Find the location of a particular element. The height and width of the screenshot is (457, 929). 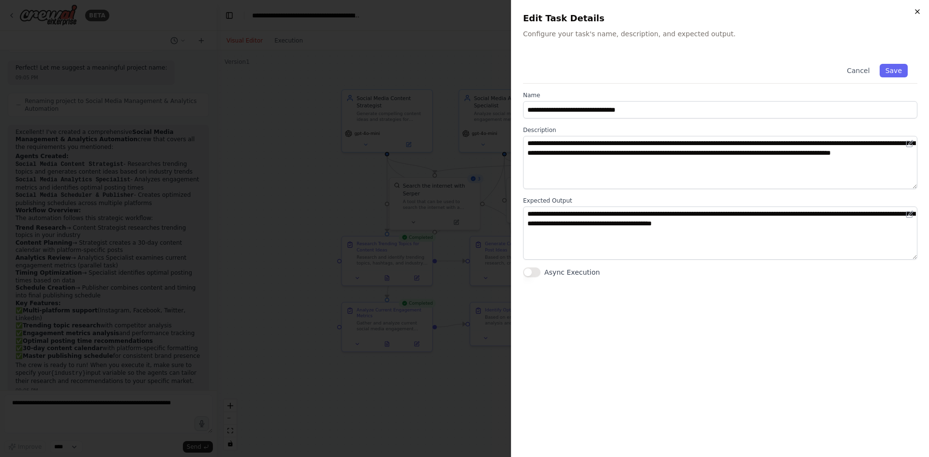

label: Description is located at coordinates (720, 130).